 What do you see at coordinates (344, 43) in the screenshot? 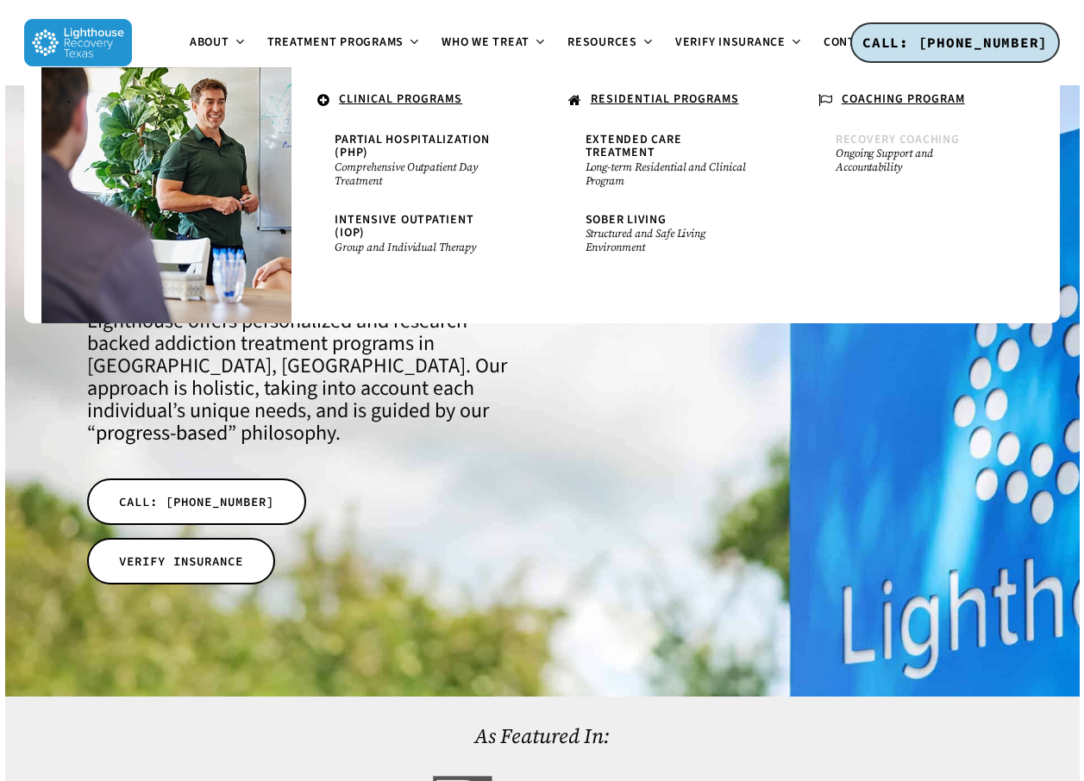
I see `a: Treatment Programs` at bounding box center [344, 43].